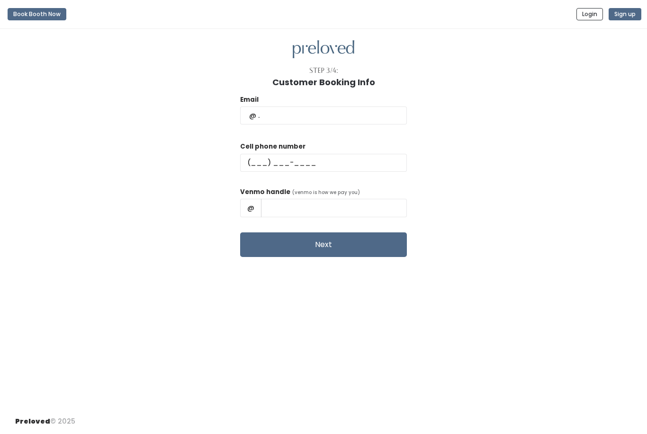  Describe the element at coordinates (323, 49) in the screenshot. I see `img: preloved logo` at that location.